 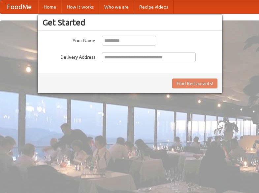 I want to click on a: Home, so click(x=50, y=7).